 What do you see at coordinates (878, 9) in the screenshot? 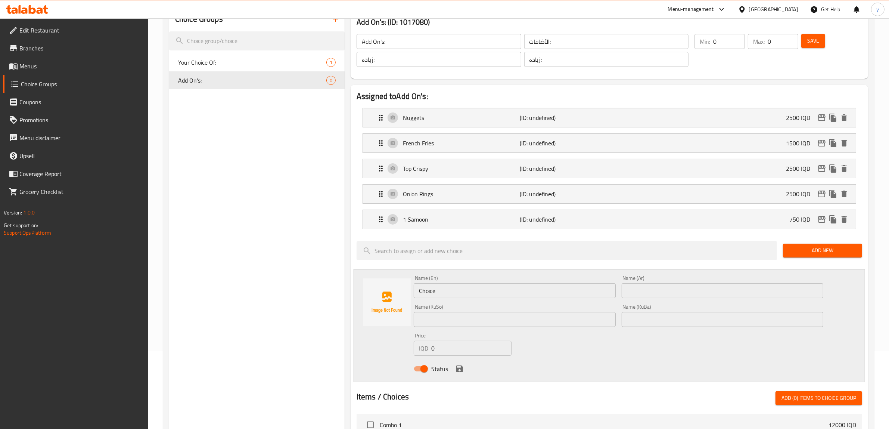
I see `span: y` at bounding box center [878, 9].